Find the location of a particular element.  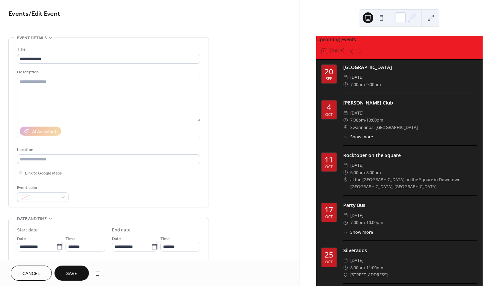

div: 25 is located at coordinates (329, 255).